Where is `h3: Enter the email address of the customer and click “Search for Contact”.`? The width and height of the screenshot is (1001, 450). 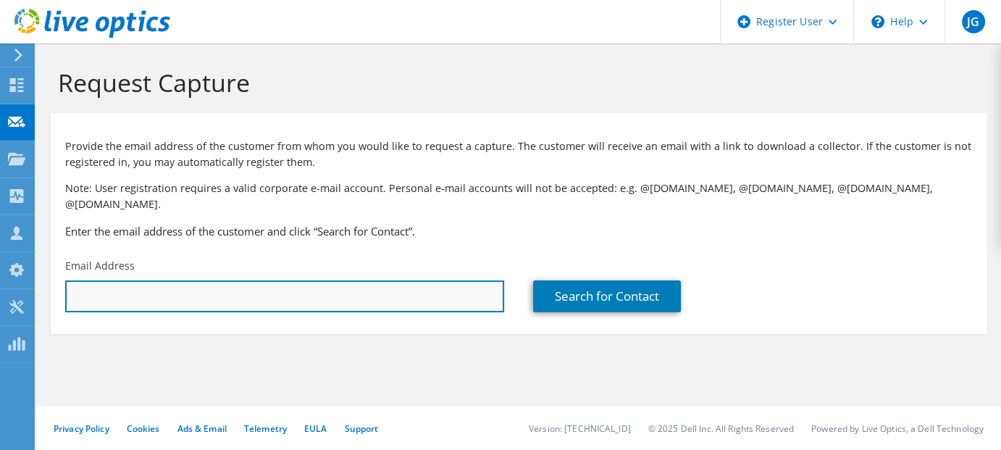
h3: Enter the email address of the customer and click “Search for Contact”. is located at coordinates (519, 231).